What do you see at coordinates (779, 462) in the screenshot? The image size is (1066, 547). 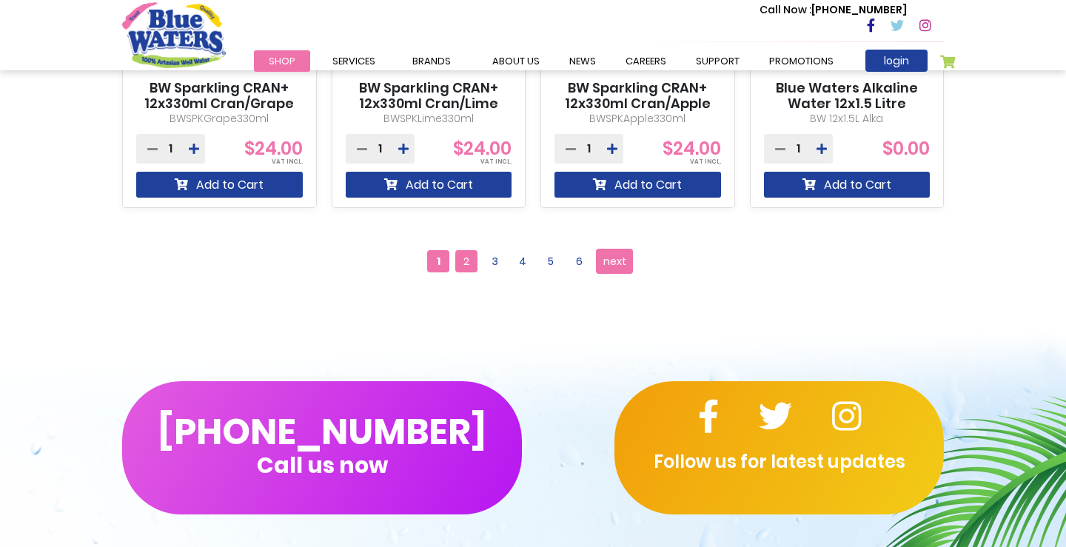 I see `p: Follow us for latest updates` at bounding box center [779, 462].